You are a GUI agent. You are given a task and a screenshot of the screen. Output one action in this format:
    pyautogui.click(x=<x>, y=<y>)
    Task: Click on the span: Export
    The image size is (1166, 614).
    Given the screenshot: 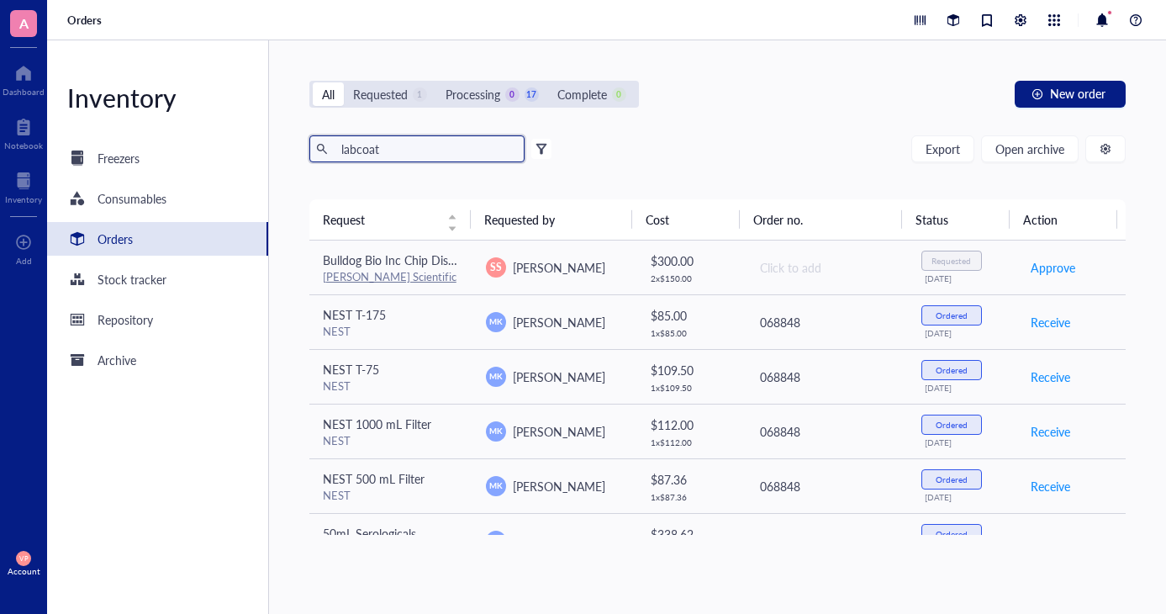 What is the action you would take?
    pyautogui.click(x=943, y=149)
    